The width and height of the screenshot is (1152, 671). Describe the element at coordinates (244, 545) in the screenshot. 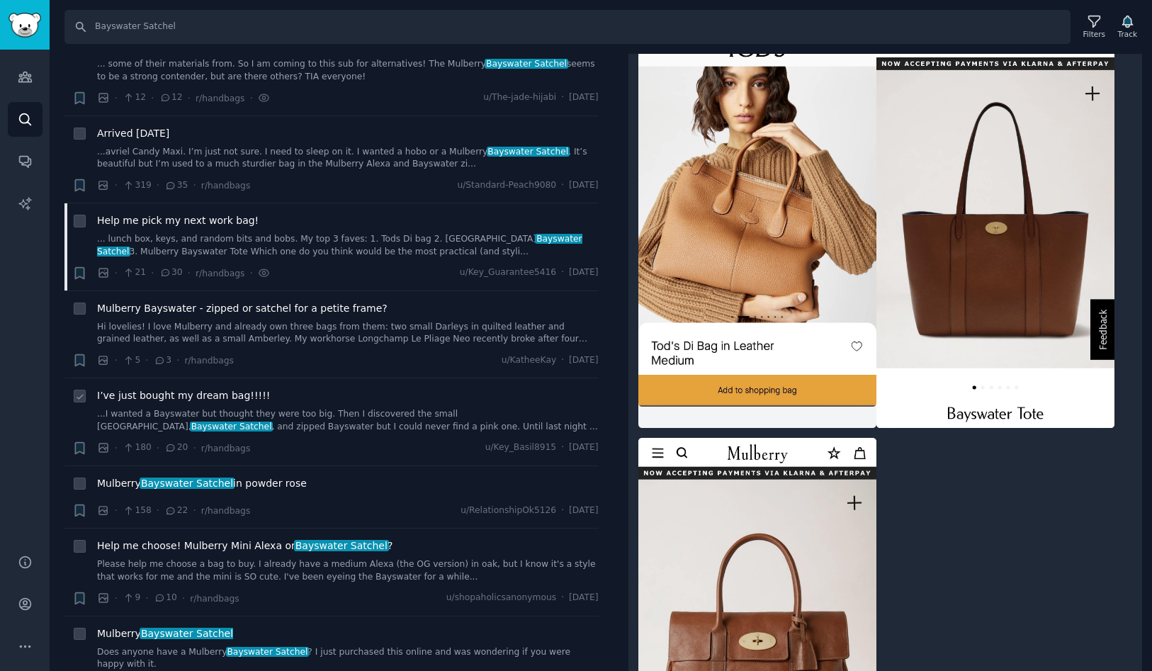

I see `span: Help me choose! Mulberry Mini Alexa or ?` at that location.